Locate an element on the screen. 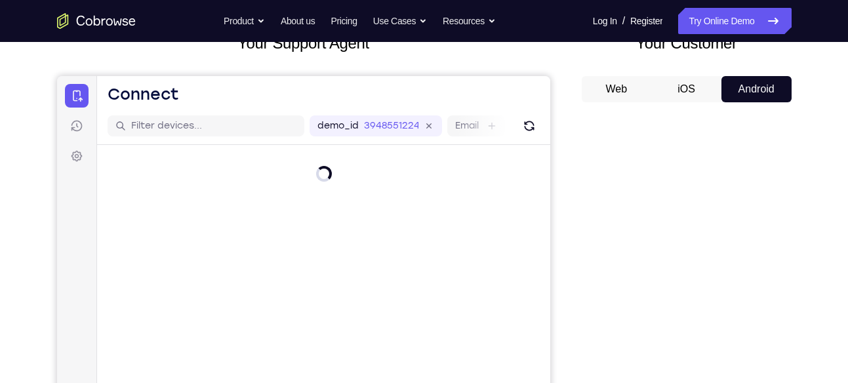 The image size is (848, 383). button: iOS is located at coordinates (686, 89).